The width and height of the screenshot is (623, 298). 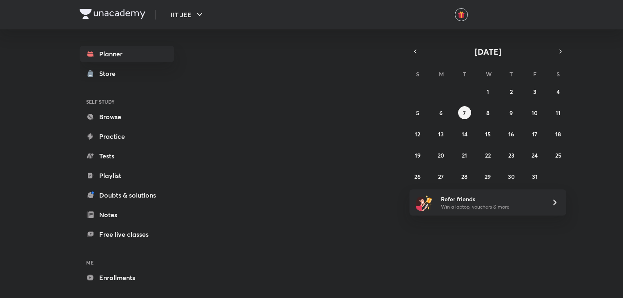 What do you see at coordinates (558, 113) in the screenshot?
I see `button: October 11, 2025` at bounding box center [558, 113].